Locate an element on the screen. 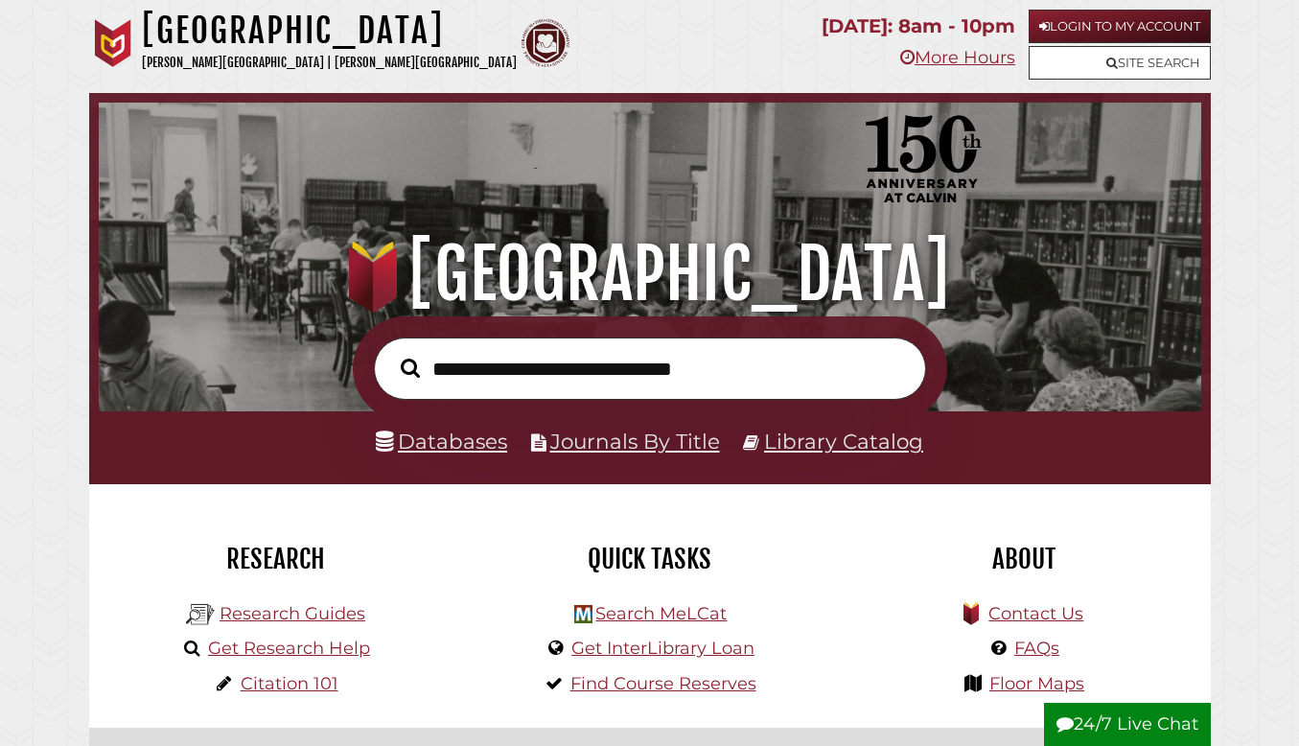 This screenshot has width=1299, height=746. a: Find Course Reserves is located at coordinates (663, 684).